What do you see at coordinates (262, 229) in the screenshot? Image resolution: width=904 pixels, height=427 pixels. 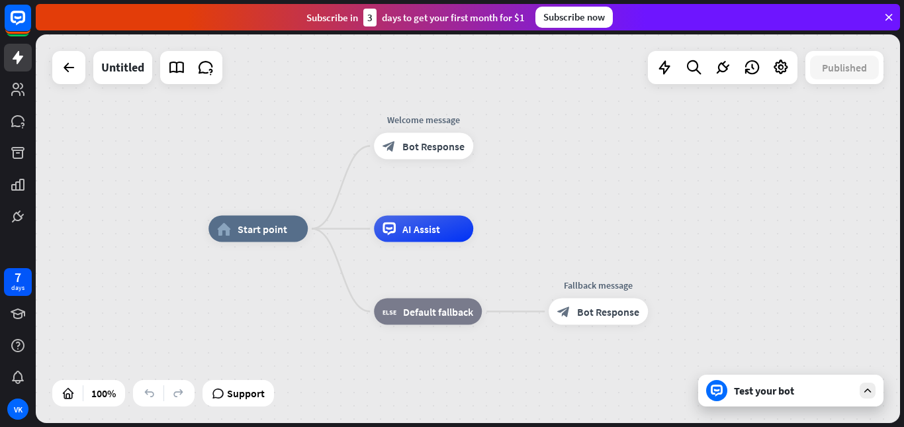 I see `span: Start point` at bounding box center [262, 229].